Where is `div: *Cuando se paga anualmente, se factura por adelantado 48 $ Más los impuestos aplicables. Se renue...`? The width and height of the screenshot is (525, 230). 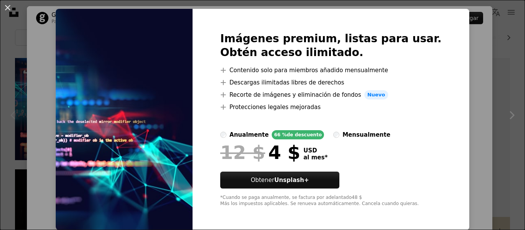
div: *Cuando se paga anualmente, se factura por adelantado 48 $ Más los impuestos aplicables. Se renue... is located at coordinates (331, 201).